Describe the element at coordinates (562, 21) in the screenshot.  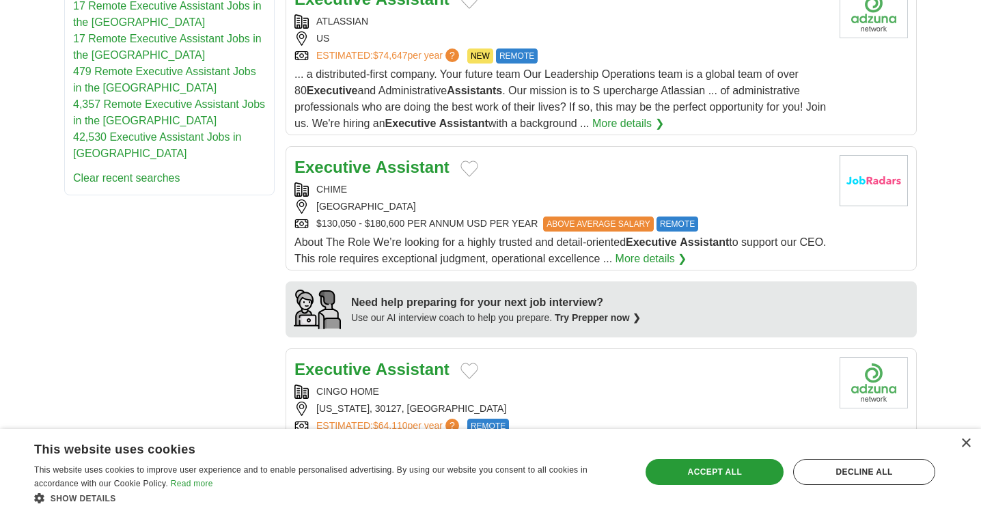
I see `div: ATLASSIAN` at that location.